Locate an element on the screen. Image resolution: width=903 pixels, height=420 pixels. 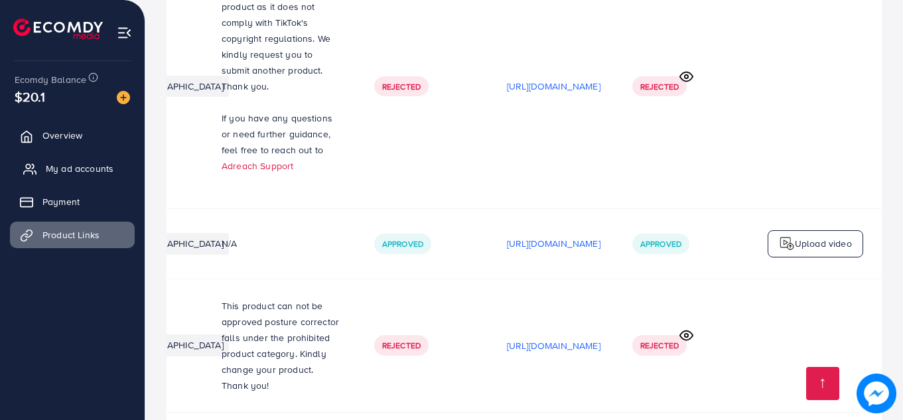
span: N/A is located at coordinates (229, 243).